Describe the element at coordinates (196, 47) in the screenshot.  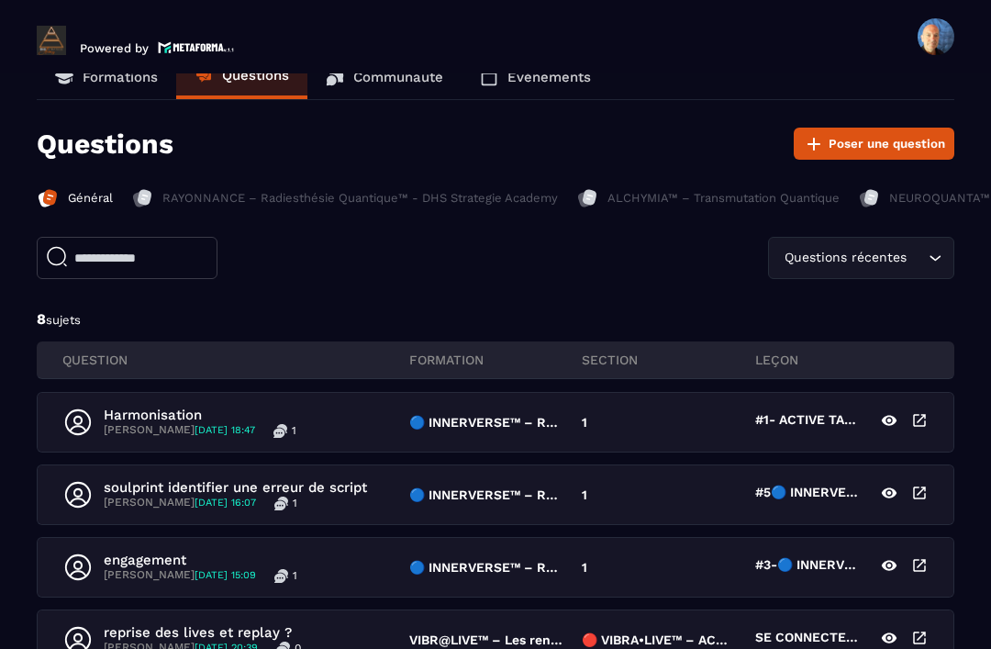
I see `img: logo` at that location.